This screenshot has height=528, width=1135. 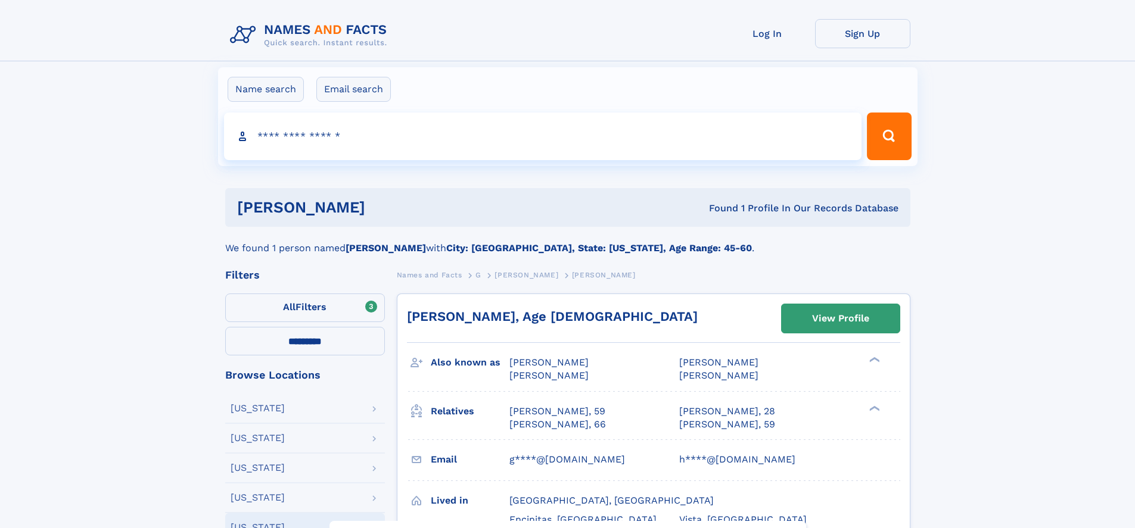 I want to click on input: search input, so click(x=543, y=136).